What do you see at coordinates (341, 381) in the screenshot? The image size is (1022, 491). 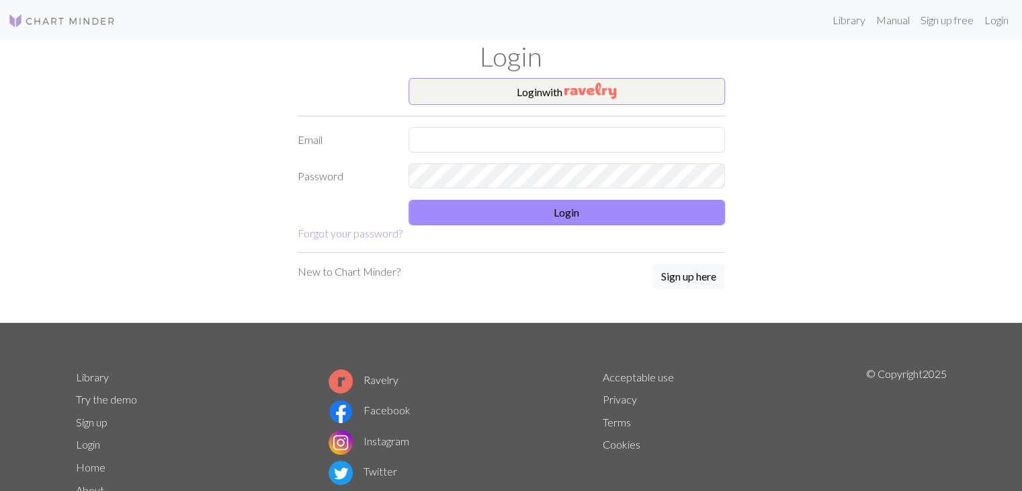 I see `img: Ravelry logo` at bounding box center [341, 381].